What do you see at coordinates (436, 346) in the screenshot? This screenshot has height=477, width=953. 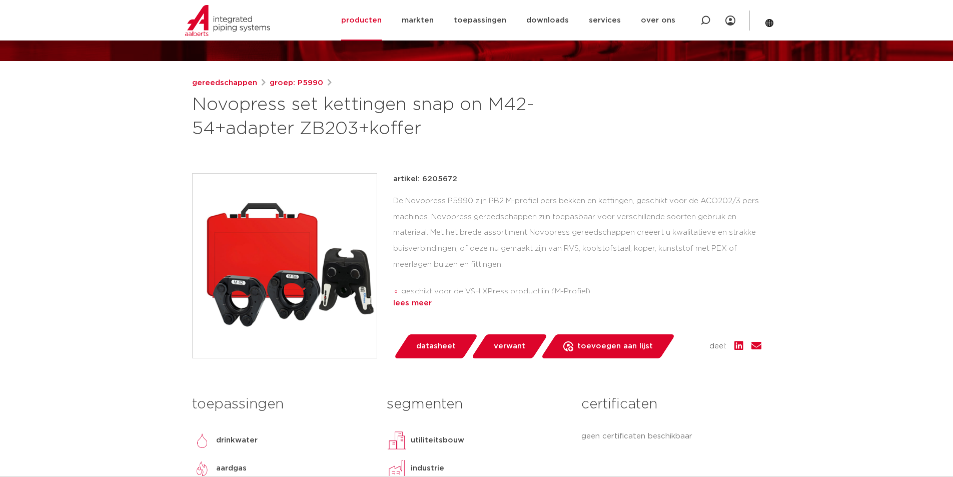 I see `span: datasheet` at bounding box center [436, 346].